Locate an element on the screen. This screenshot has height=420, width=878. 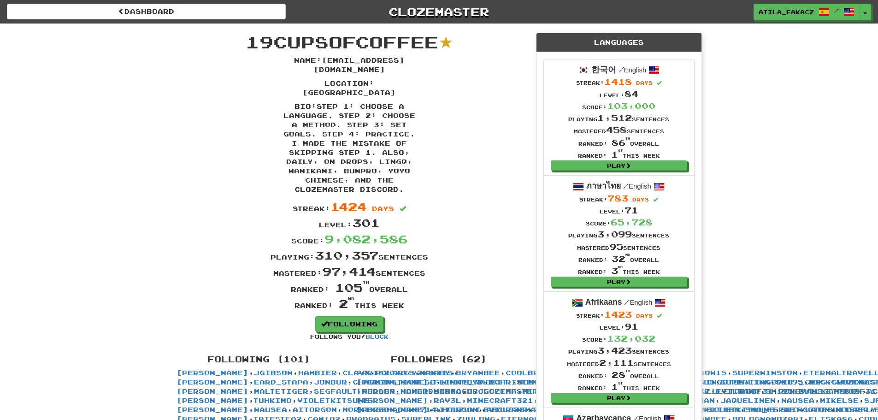
span: 3,099 is located at coordinates (615, 234).